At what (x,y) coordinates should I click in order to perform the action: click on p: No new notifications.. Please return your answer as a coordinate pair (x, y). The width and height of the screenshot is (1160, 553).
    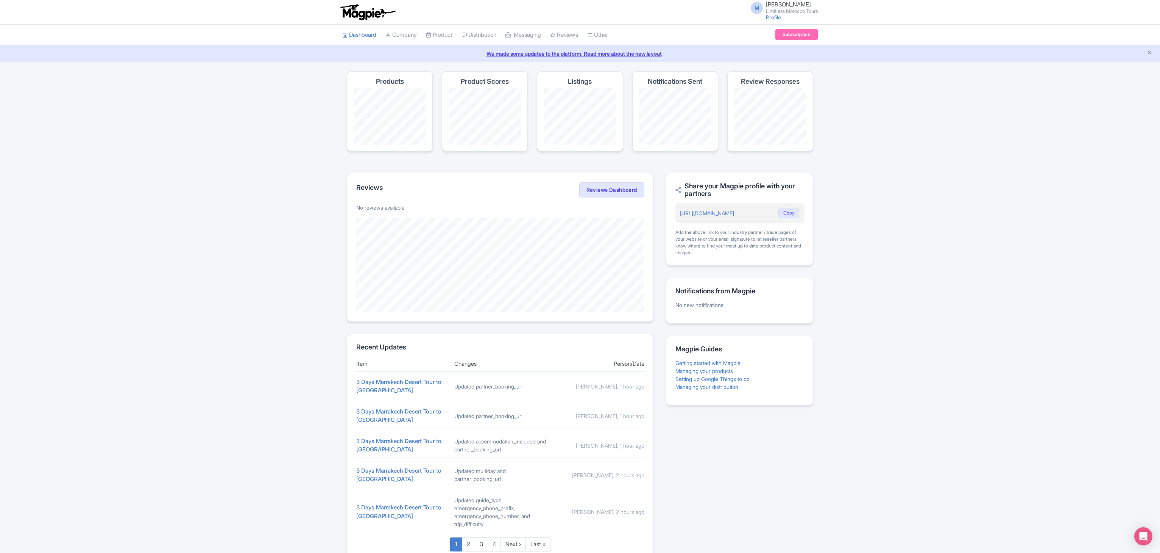
    Looking at the image, I should click on (740, 304).